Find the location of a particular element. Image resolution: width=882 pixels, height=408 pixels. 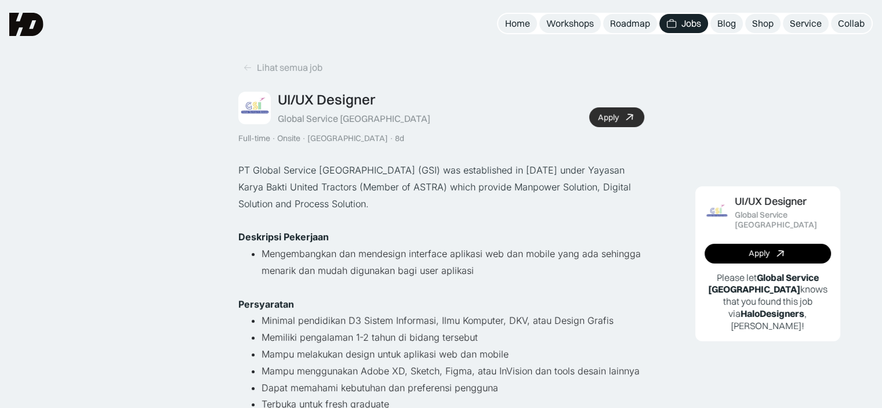

li: Minimal pendidikan D3 Sistem Informasi, Ilmu Komputer, DKV, atau Design Grafis is located at coordinates (453, 320).